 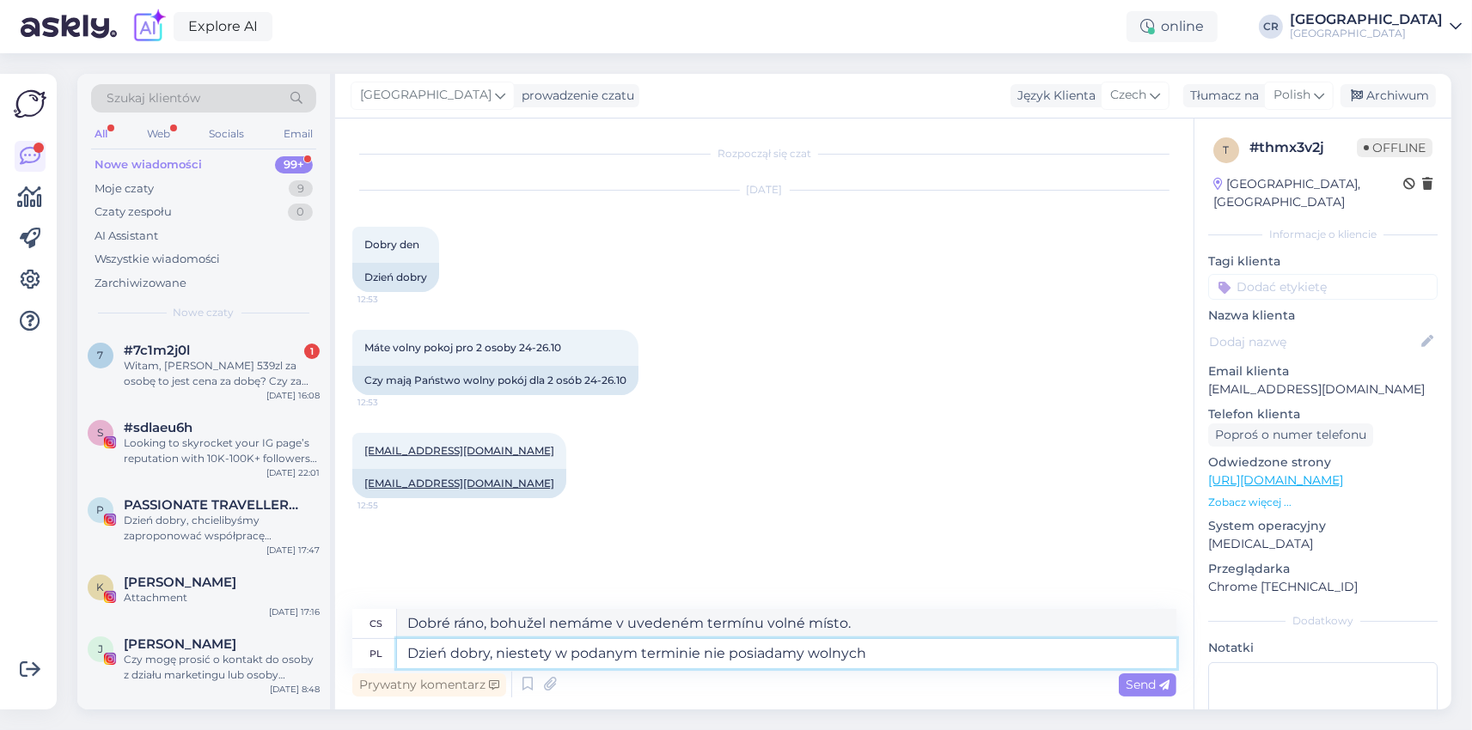 I want to click on span: Katarzyna Gubała, so click(x=180, y=582).